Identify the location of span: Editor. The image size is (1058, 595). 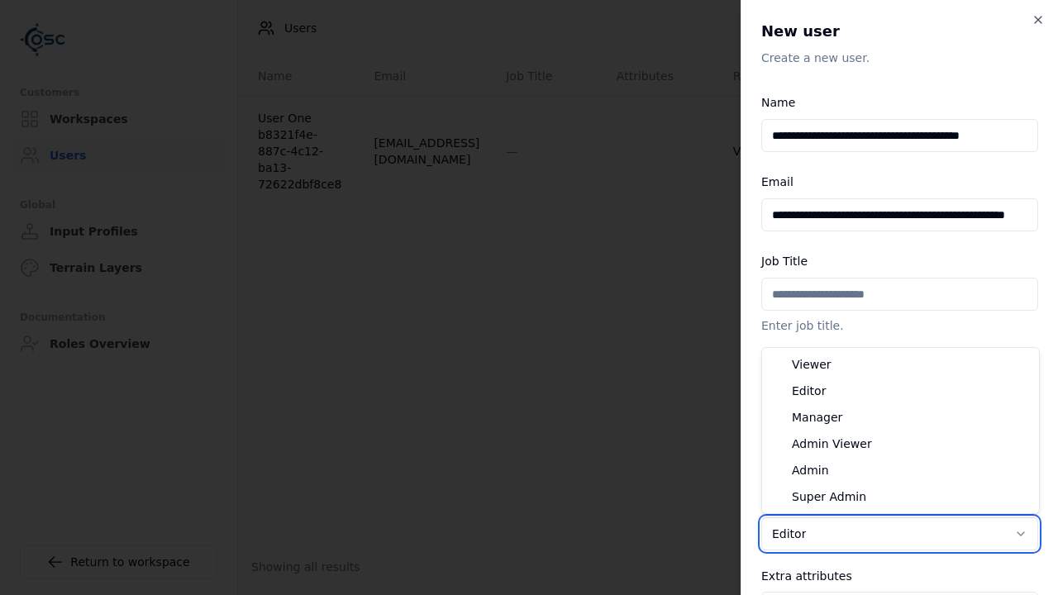
(808, 391).